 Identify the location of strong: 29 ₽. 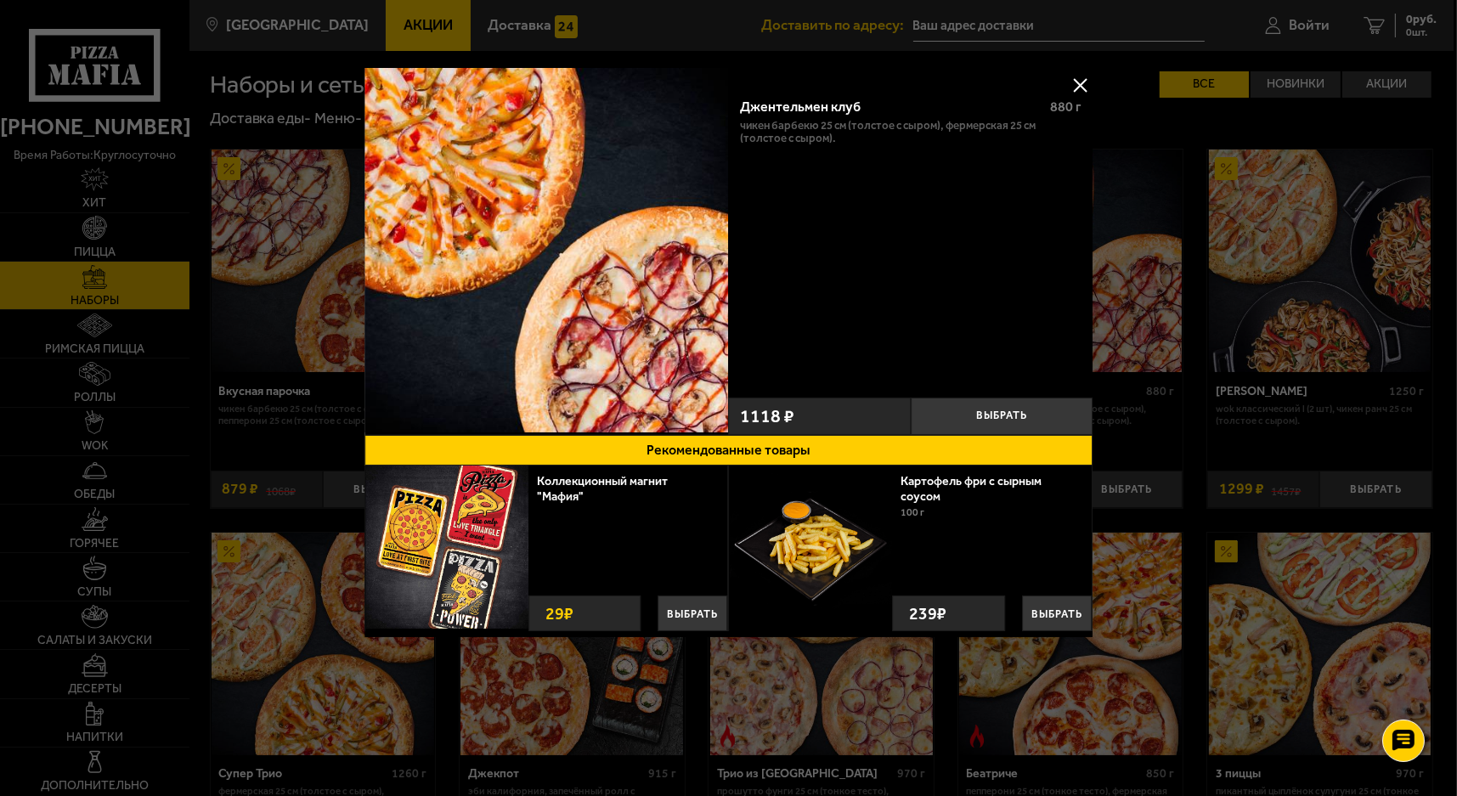
(559, 613).